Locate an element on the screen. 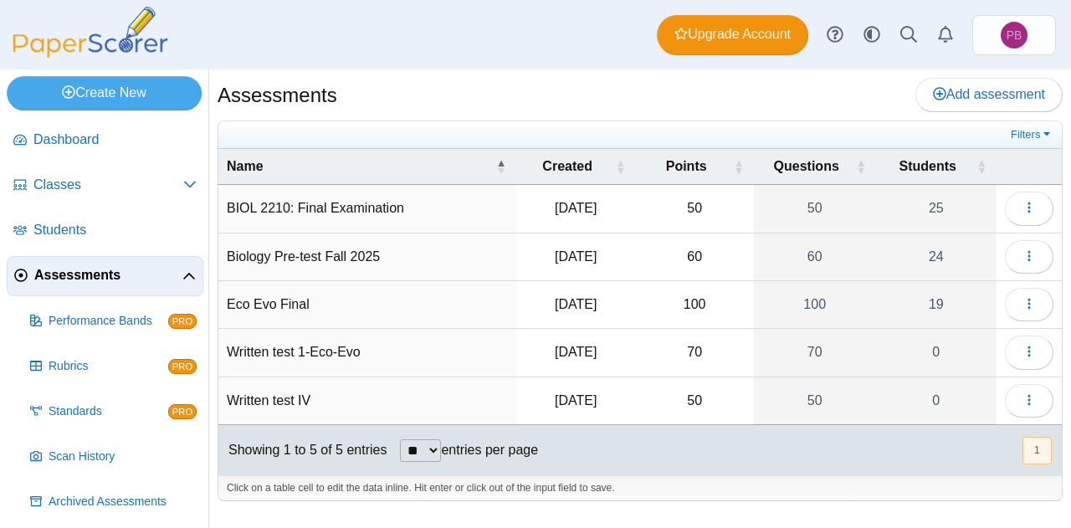  span: Name : Activate to invert sorting is located at coordinates (501, 166).